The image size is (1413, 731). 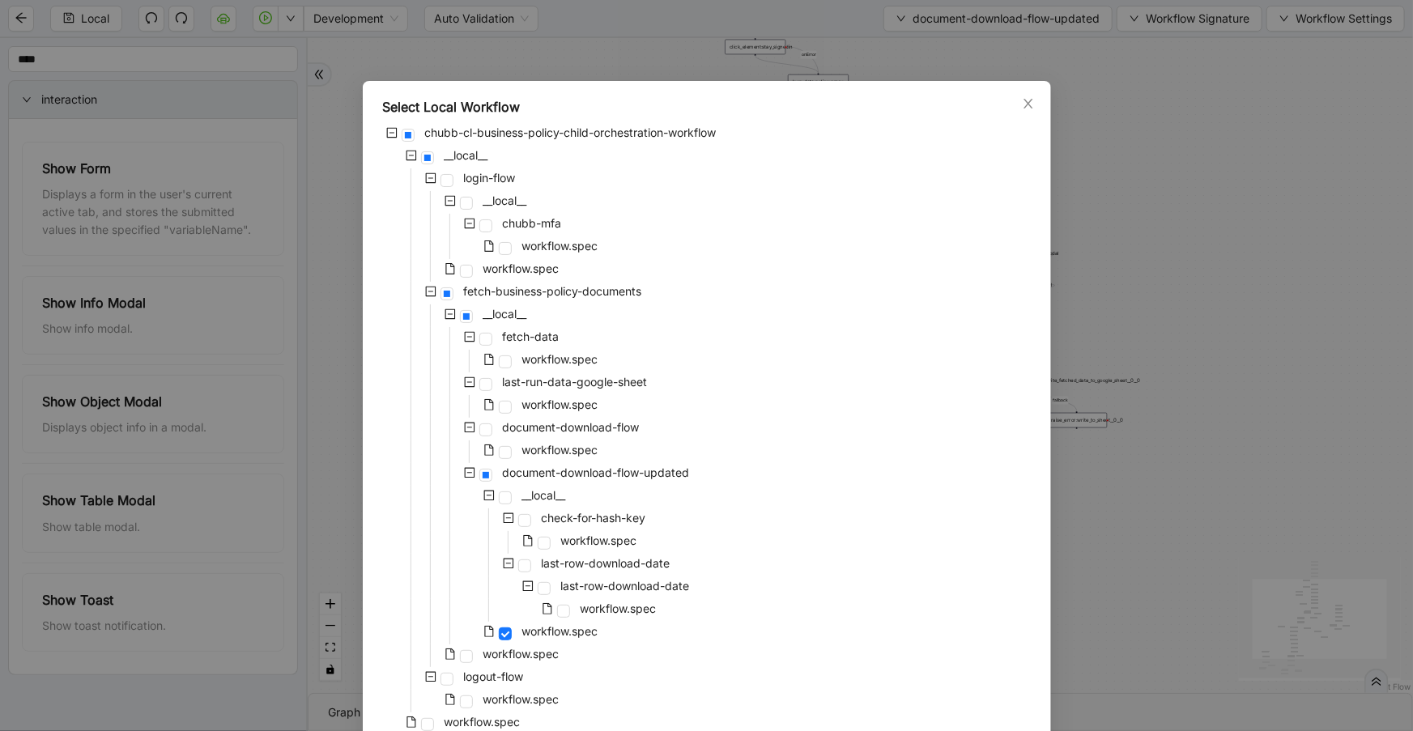 I want to click on span: close, so click(x=1028, y=104).